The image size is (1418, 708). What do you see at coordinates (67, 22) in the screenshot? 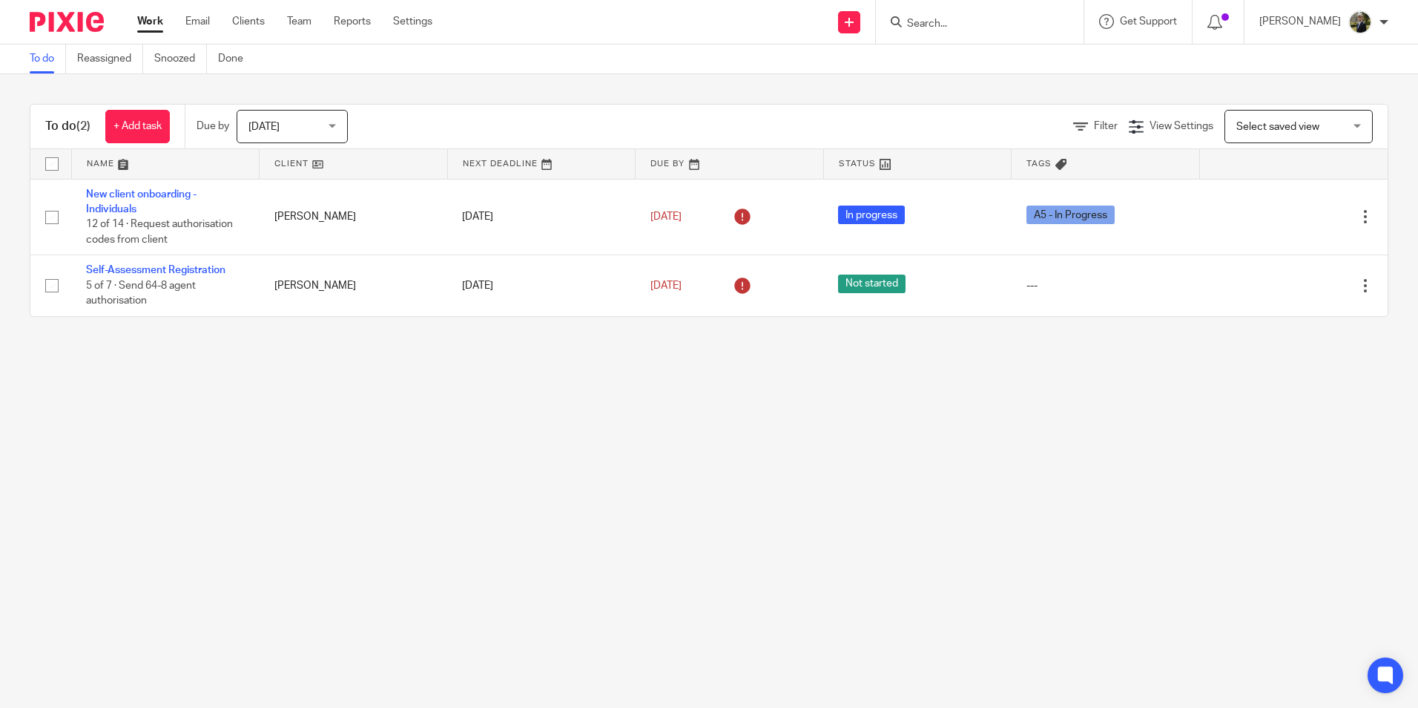
I see `img: Pixie` at bounding box center [67, 22].